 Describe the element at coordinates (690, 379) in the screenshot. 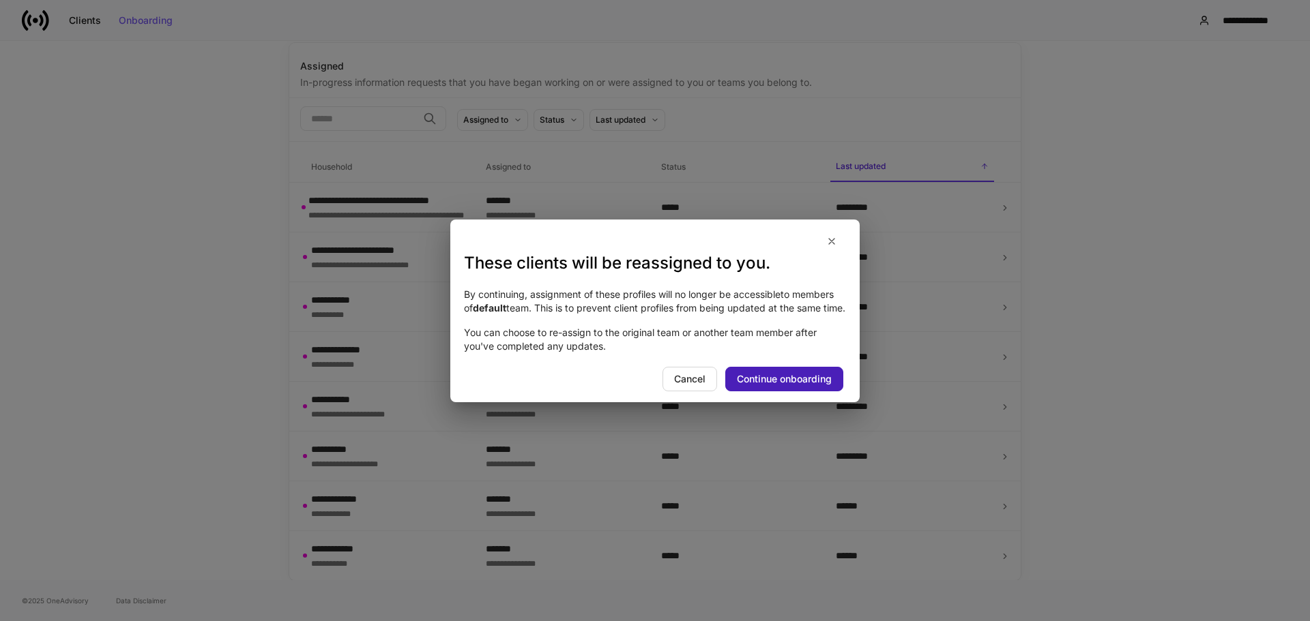

I see `div: Cancel` at that location.